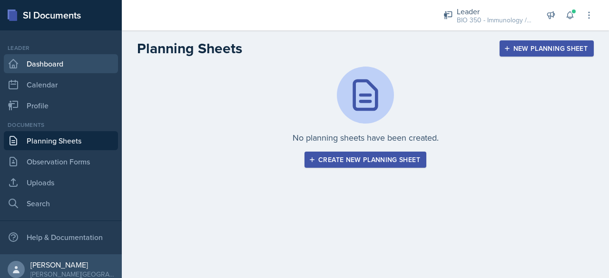 Image resolution: width=609 pixels, height=278 pixels. Describe the element at coordinates (61, 85) in the screenshot. I see `a: Calendar` at that location.